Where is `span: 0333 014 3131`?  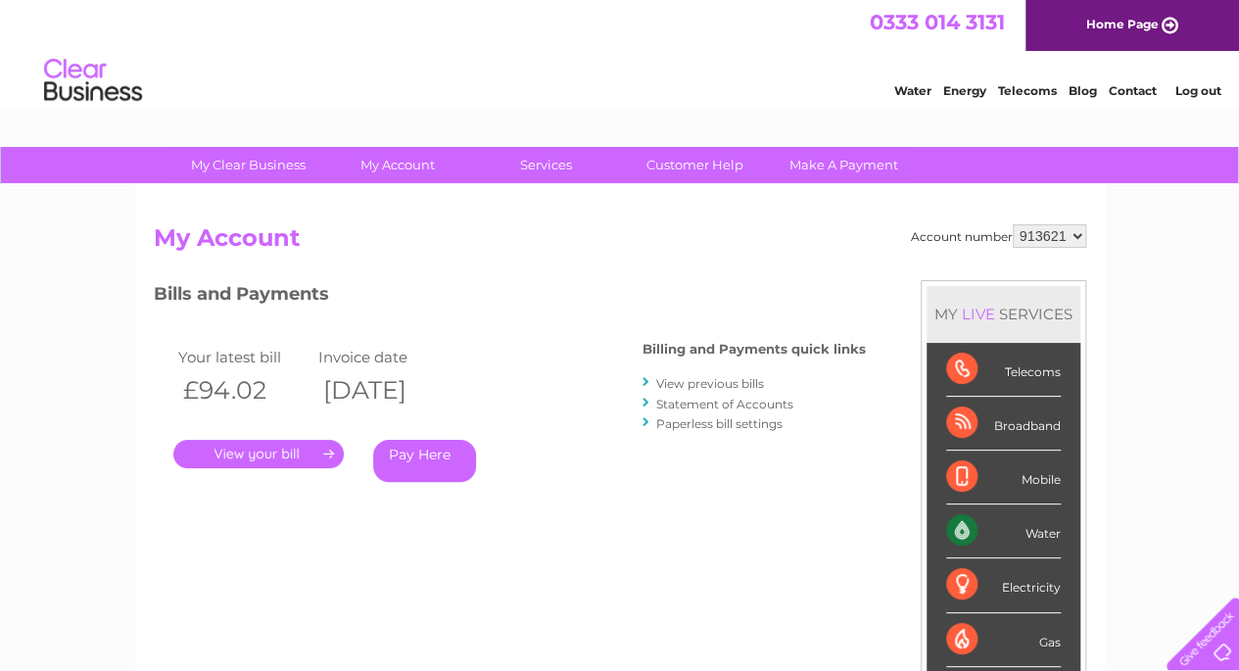 span: 0333 014 3131 is located at coordinates (937, 22).